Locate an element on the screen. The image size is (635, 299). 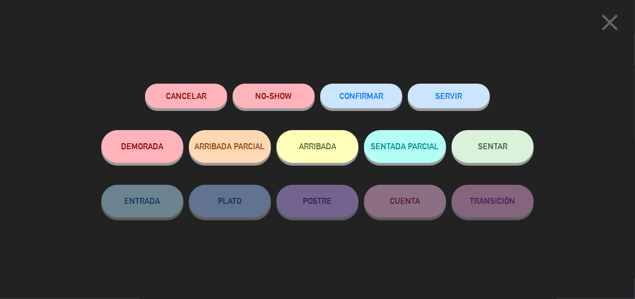
span: ARRIBADA PARCIAL is located at coordinates (230, 146).